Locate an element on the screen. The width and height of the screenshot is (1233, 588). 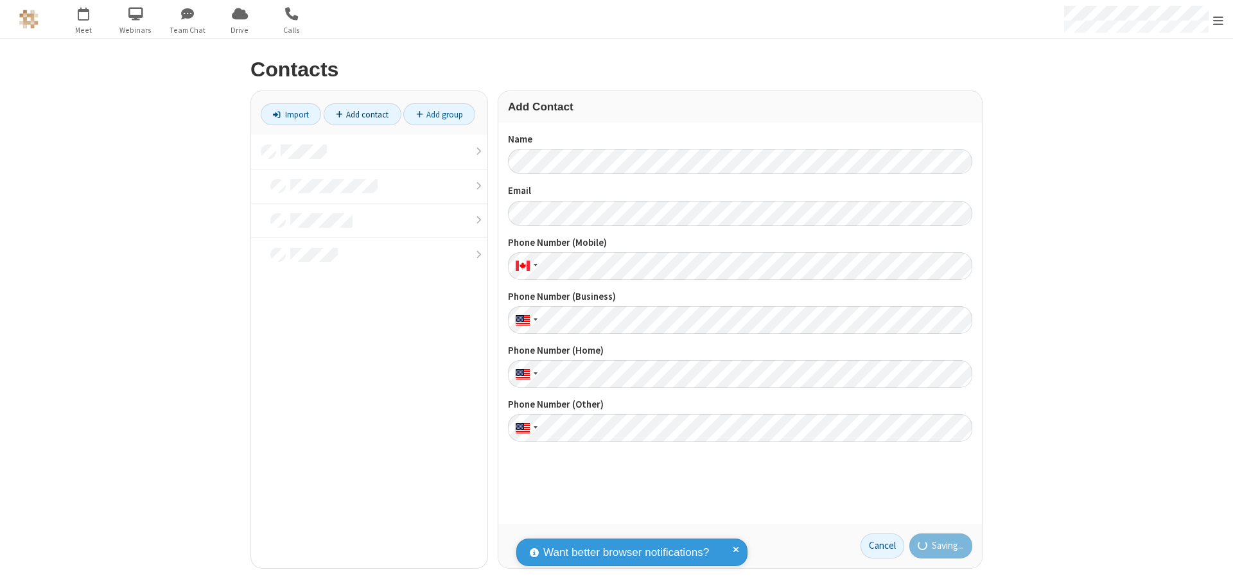
h2: Contacts is located at coordinates (616, 69).